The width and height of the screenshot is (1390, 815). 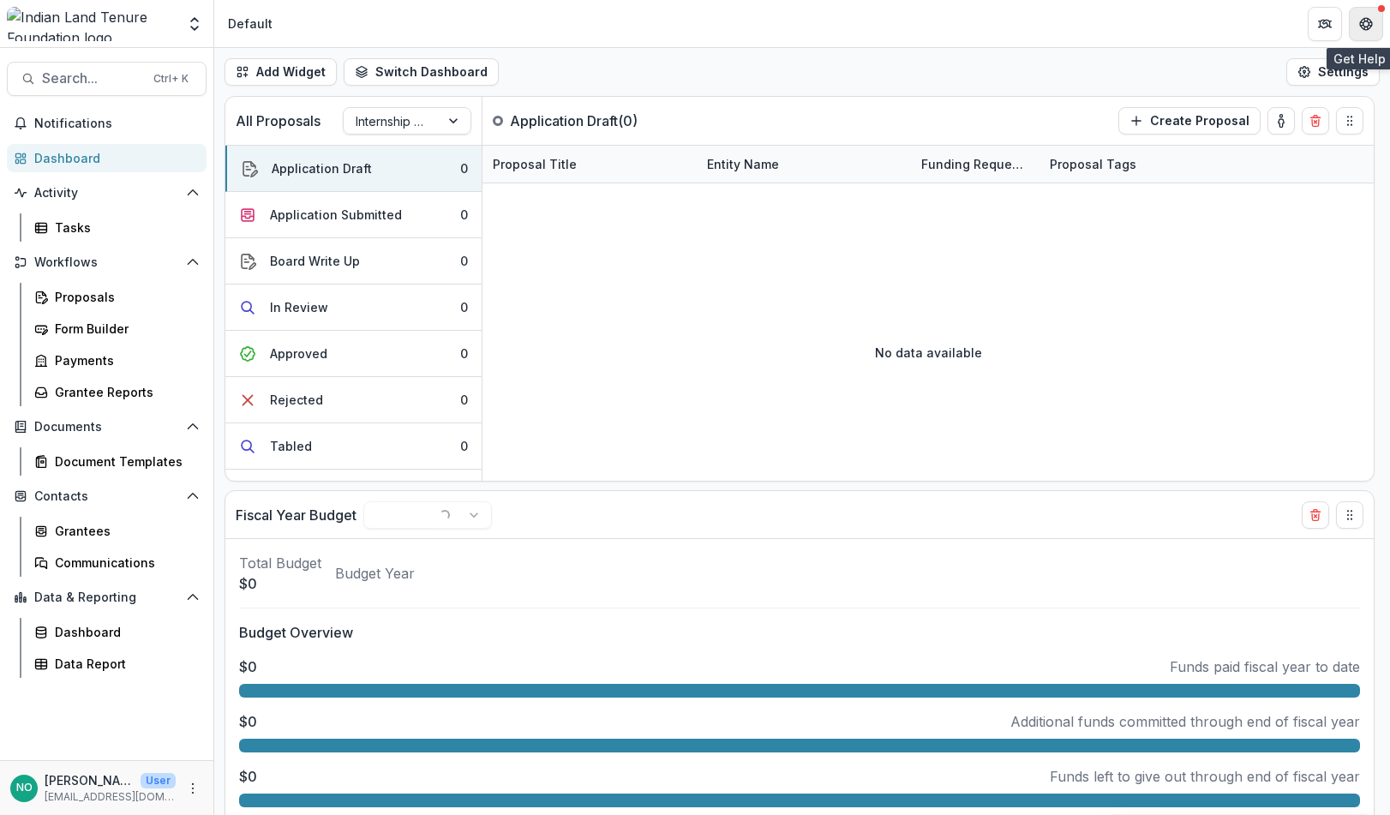 What do you see at coordinates (123, 297) in the screenshot?
I see `div: Proposals` at bounding box center [123, 297].